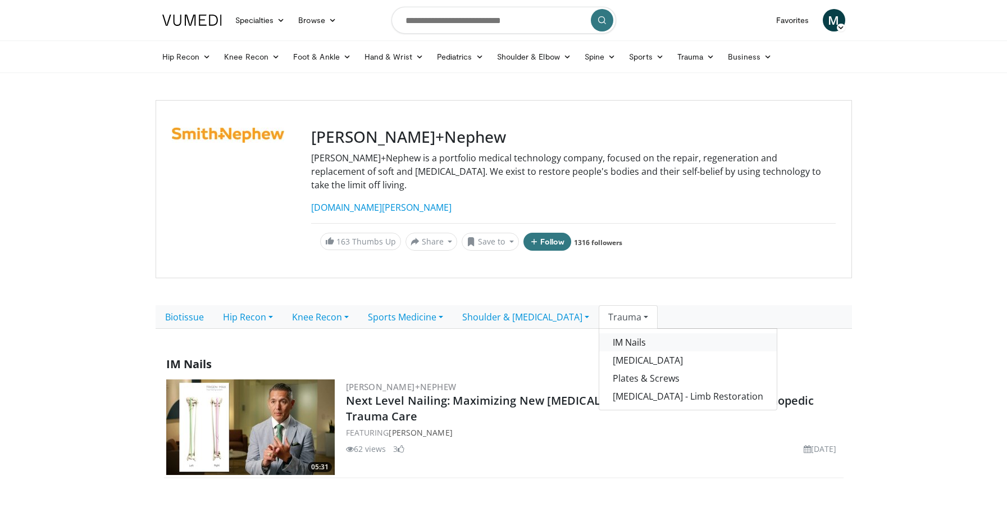  I want to click on a: 163 Thumbs Up, so click(361, 241).